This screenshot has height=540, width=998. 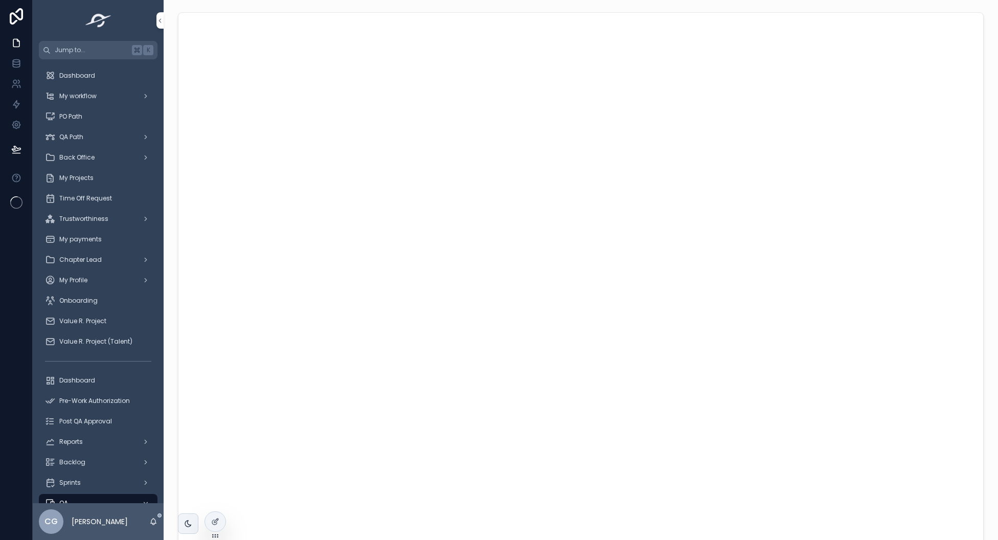 What do you see at coordinates (98, 157) in the screenshot?
I see `a: Back Office` at bounding box center [98, 157].